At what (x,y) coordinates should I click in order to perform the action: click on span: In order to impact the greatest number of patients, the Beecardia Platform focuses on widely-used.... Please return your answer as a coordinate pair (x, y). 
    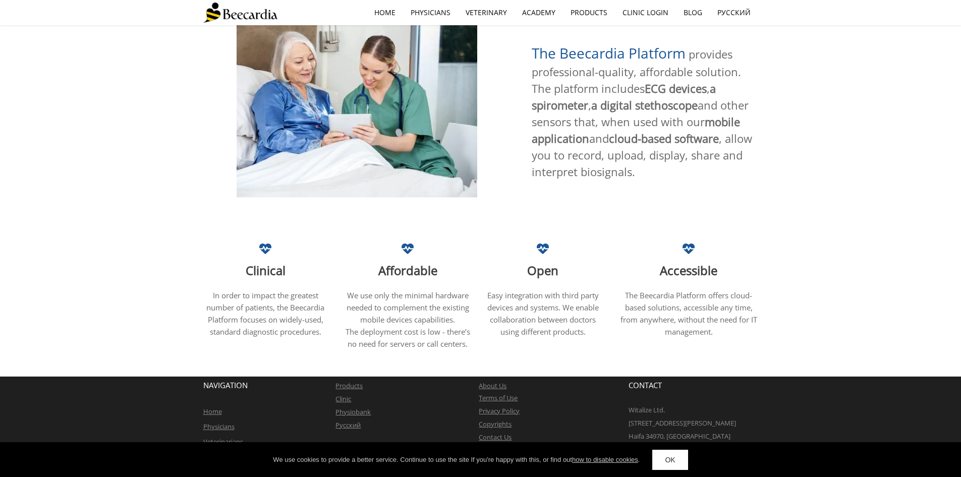
    Looking at the image, I should click on (265, 313).